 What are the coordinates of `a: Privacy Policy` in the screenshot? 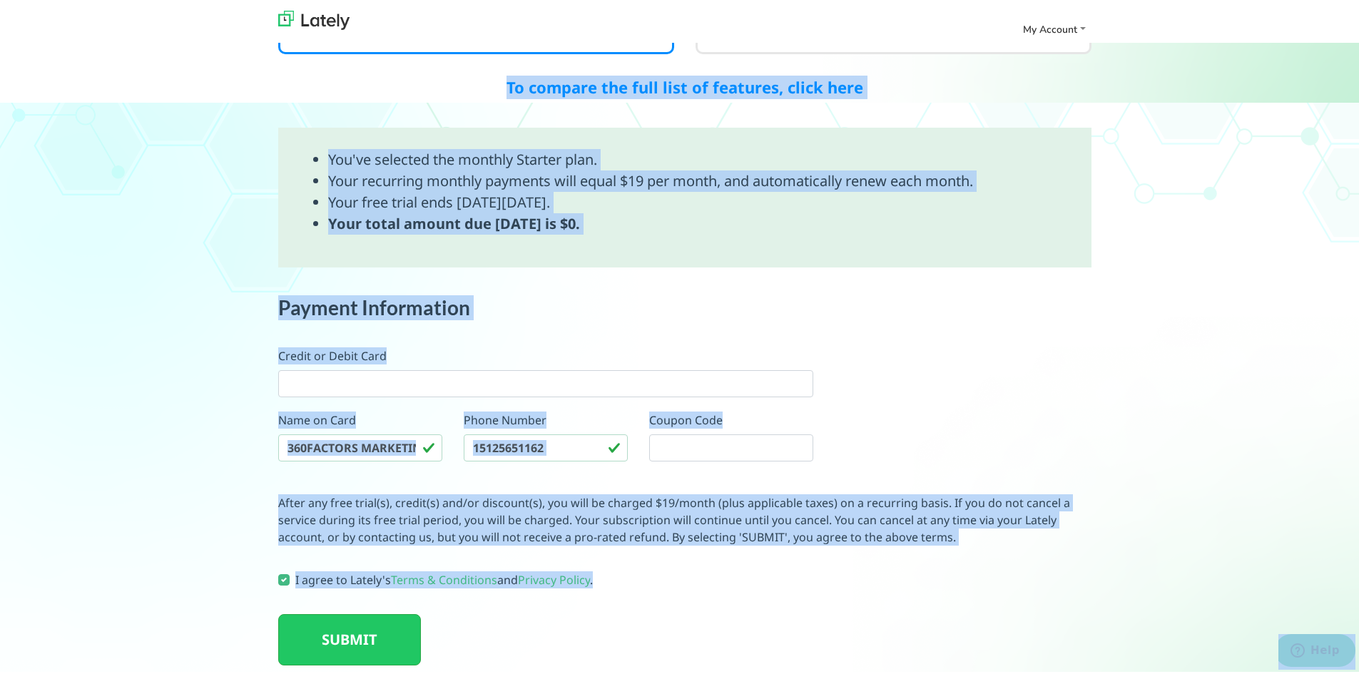 It's located at (554, 577).